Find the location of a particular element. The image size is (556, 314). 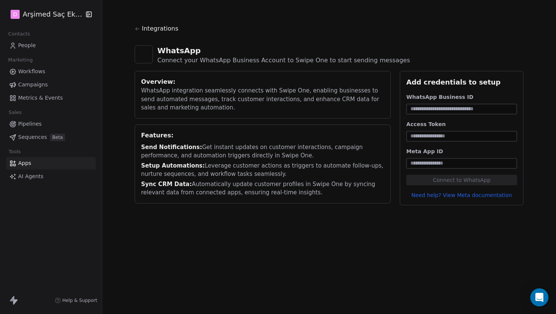

div: WhatsApp integration seamlessly connects with Swipe One, enabling businesses to send automated me... is located at coordinates (262, 99).